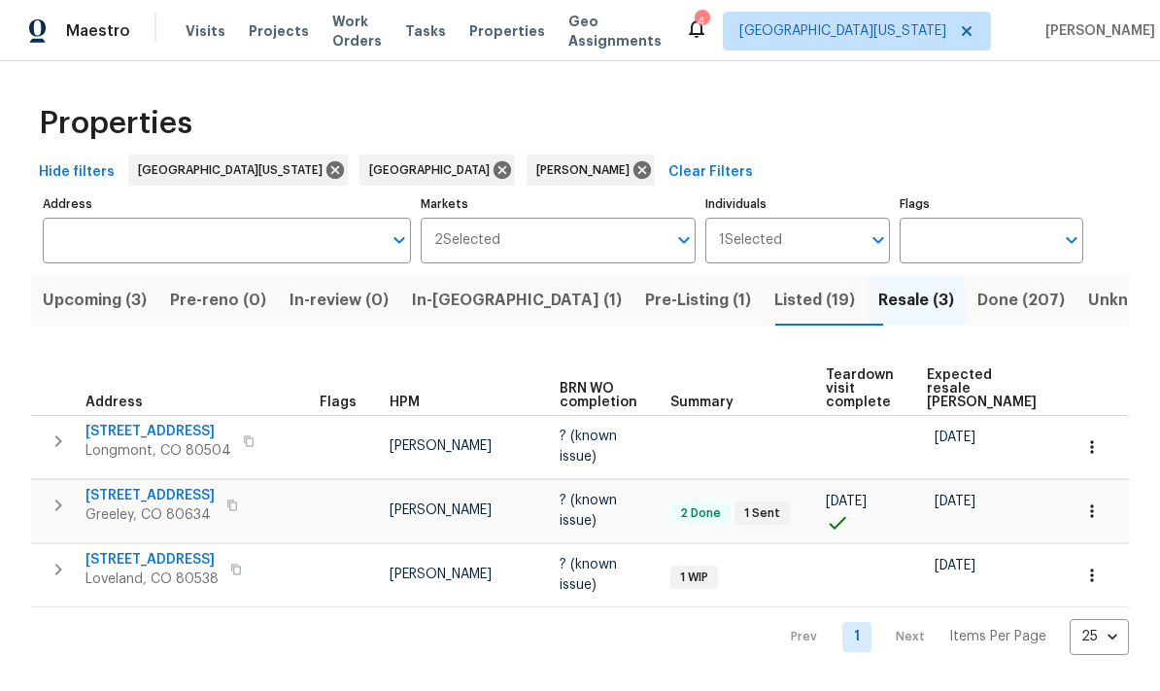 The image size is (1160, 691). What do you see at coordinates (426, 31) in the screenshot?
I see `span: Tasks` at bounding box center [426, 31].